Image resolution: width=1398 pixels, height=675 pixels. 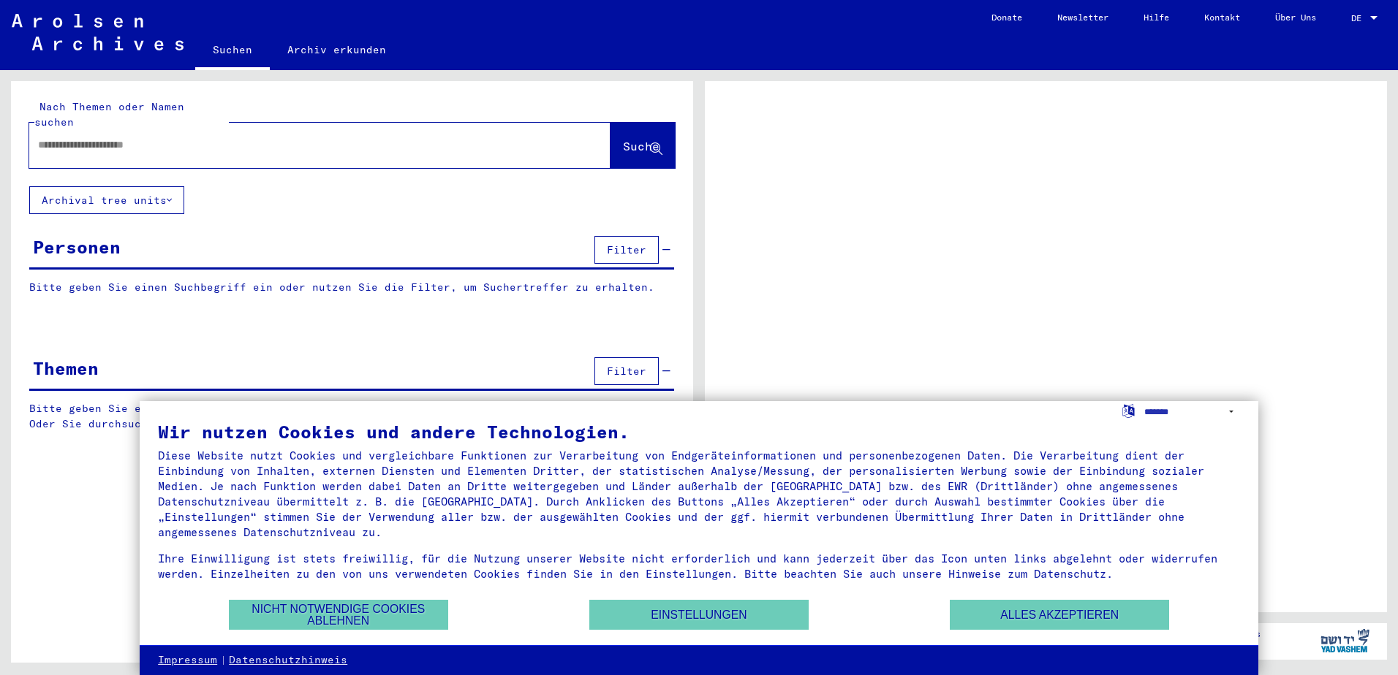 What do you see at coordinates (1191, 412) in the screenshot?
I see `select: Sprache auswählen` at bounding box center [1191, 412].